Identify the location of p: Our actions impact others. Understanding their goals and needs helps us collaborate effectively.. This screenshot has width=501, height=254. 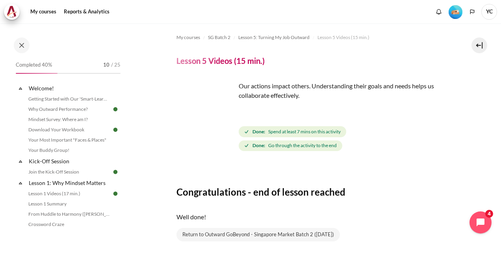
(311, 91).